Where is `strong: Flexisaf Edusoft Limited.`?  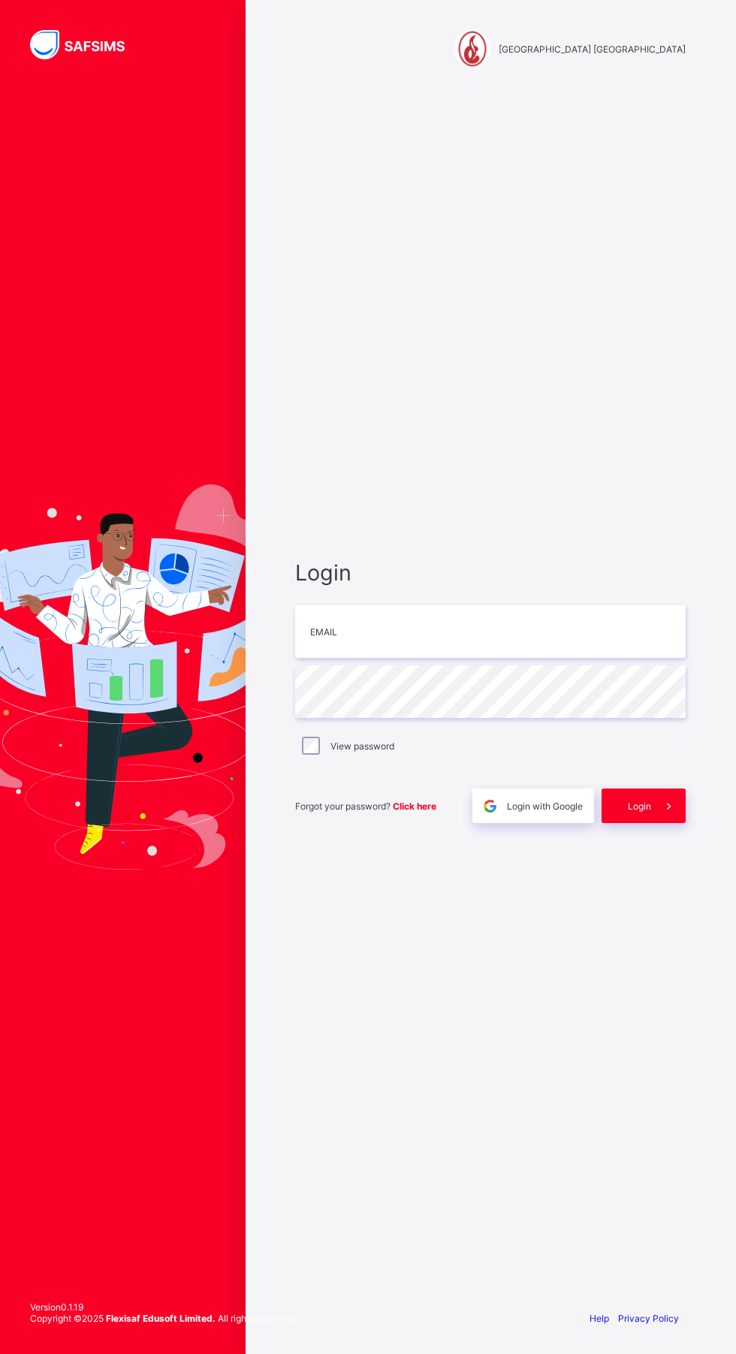 strong: Flexisaf Edusoft Limited. is located at coordinates (161, 1318).